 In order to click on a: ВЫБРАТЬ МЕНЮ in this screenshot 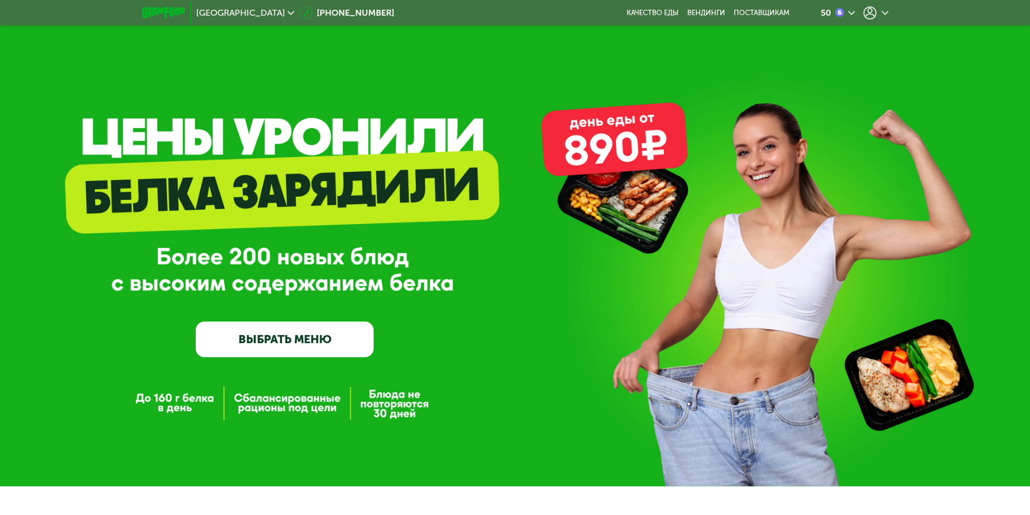, I will do `click(284, 340)`.